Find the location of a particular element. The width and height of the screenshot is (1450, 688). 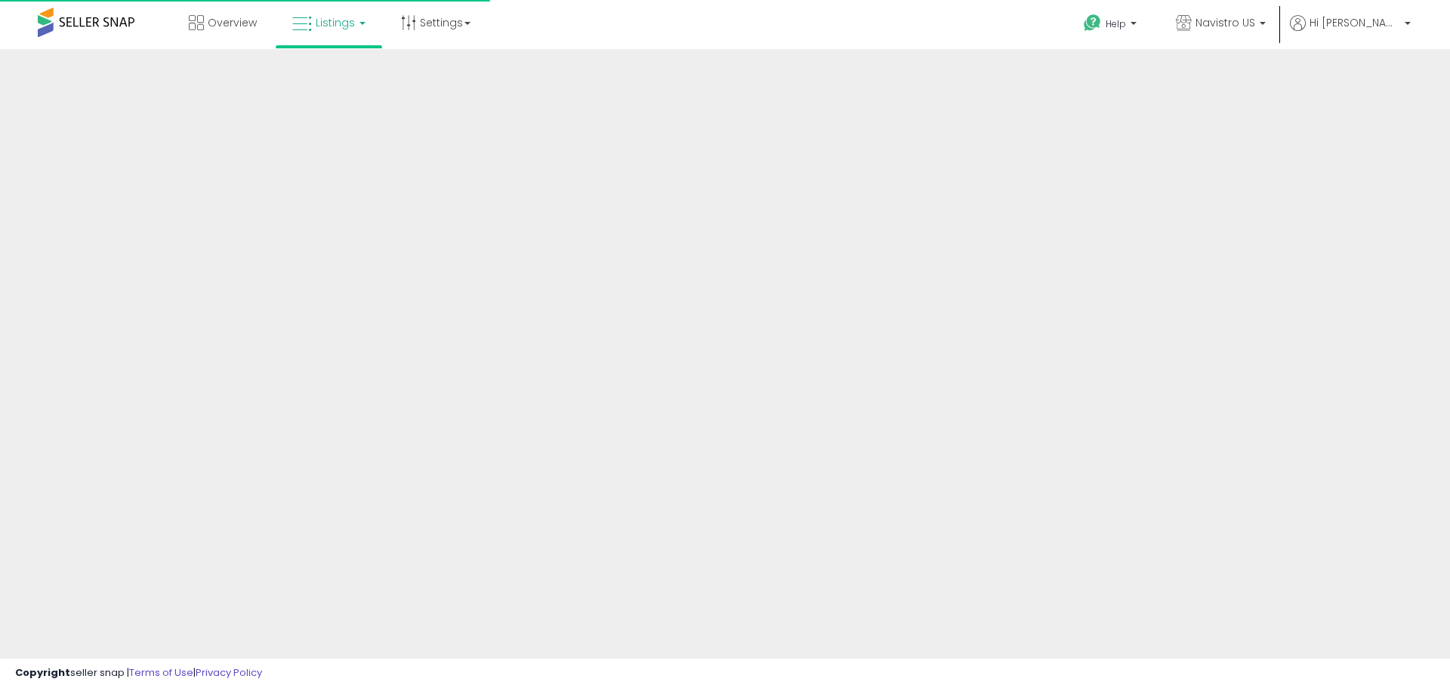

a: Privacy Policy is located at coordinates (229, 672).